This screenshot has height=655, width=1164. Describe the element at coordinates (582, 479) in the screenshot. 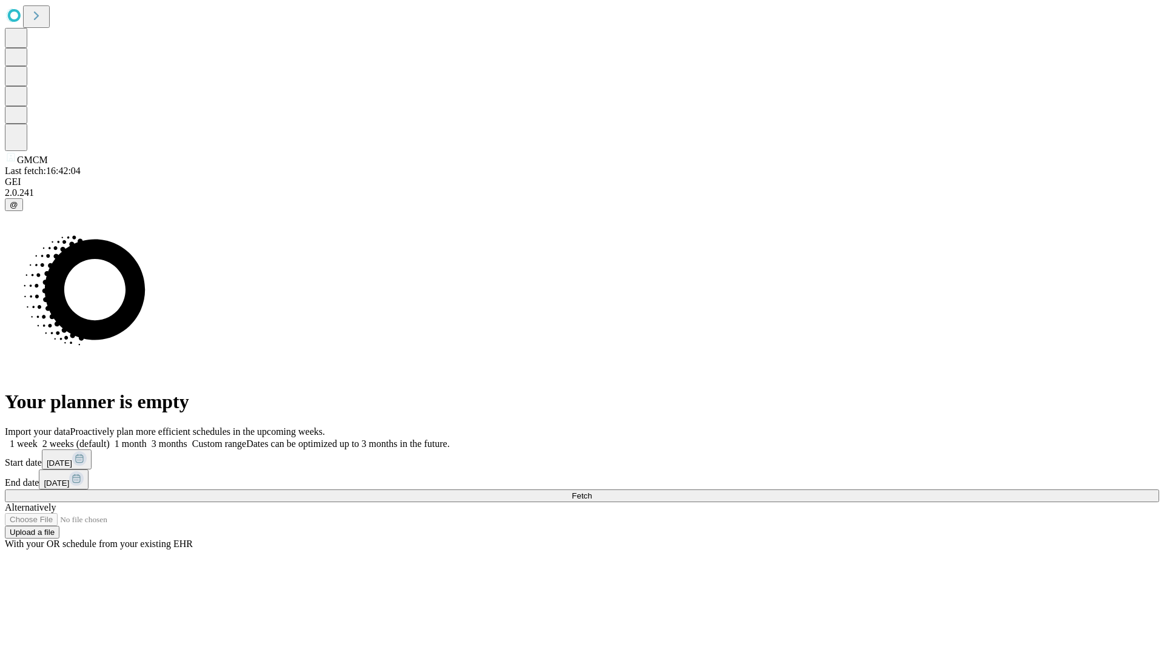

I see `div: End date` at that location.